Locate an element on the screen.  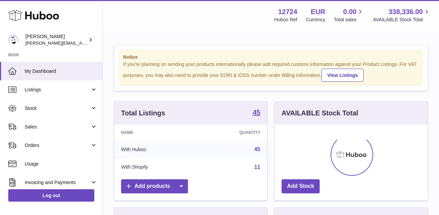
a: View Listings is located at coordinates (342, 75).